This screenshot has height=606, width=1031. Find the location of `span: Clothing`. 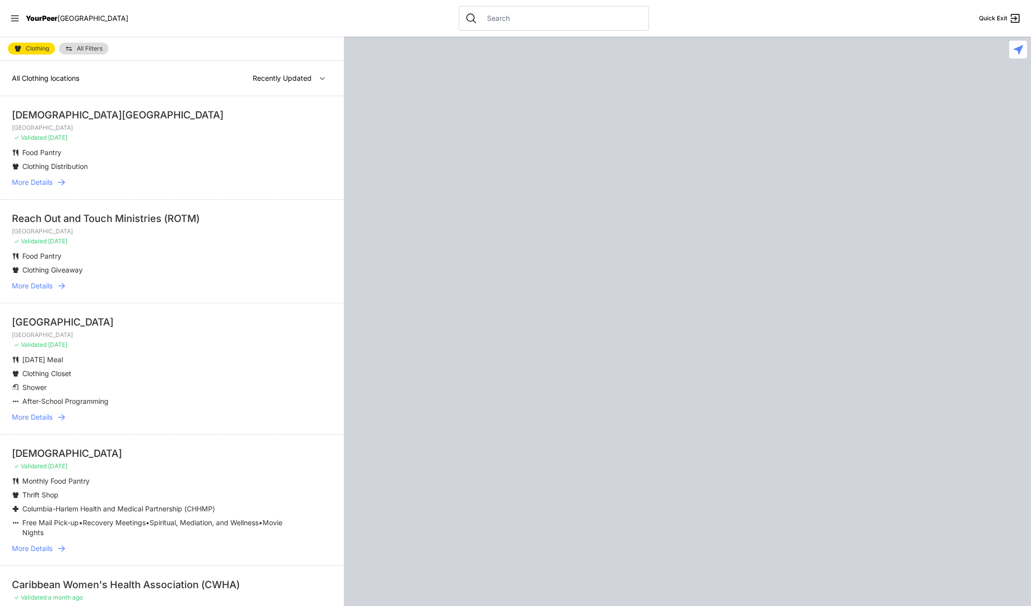

span: Clothing is located at coordinates (37, 49).